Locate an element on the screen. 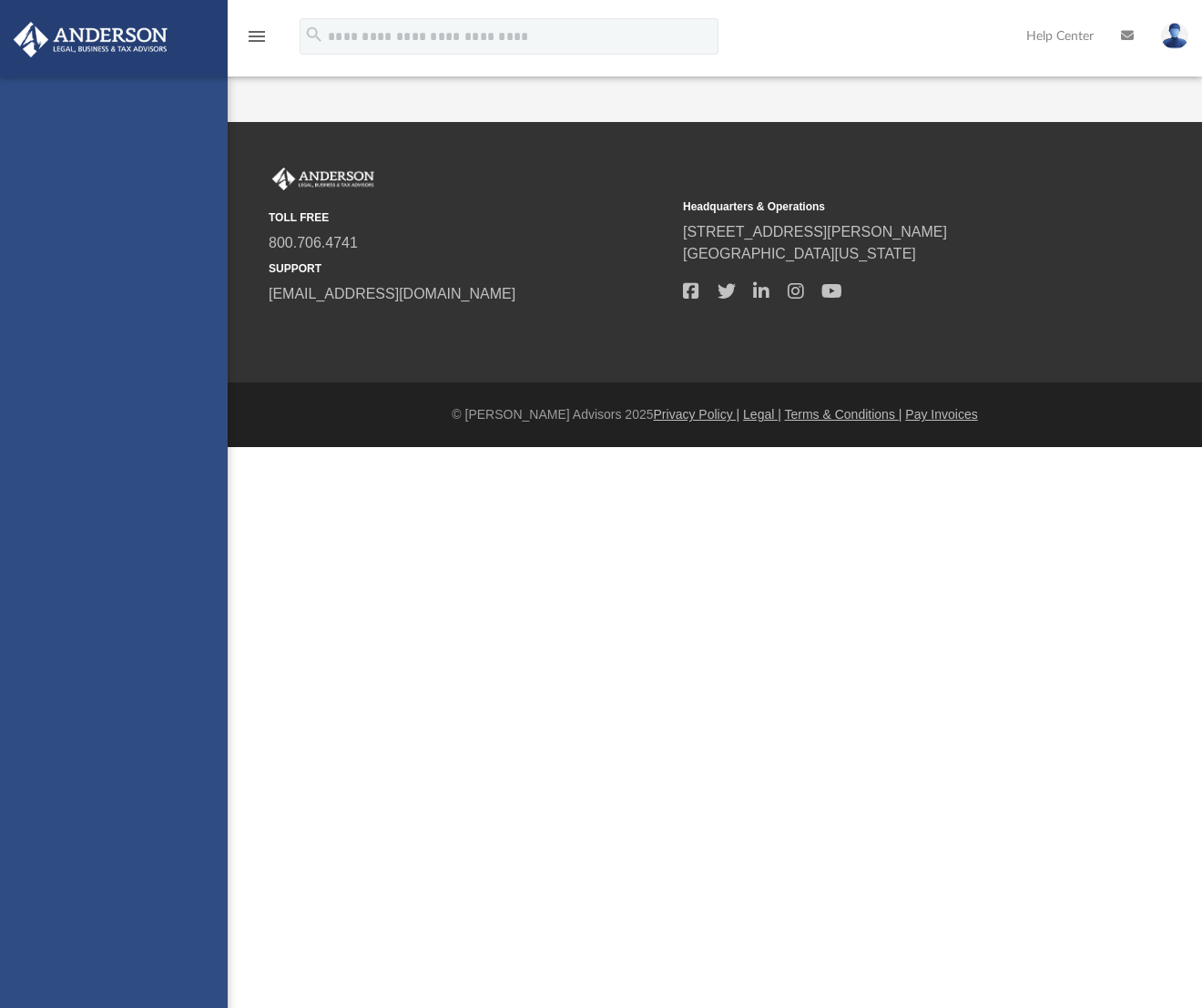 This screenshot has height=1008, width=1202. a: Legal | is located at coordinates (763, 415).